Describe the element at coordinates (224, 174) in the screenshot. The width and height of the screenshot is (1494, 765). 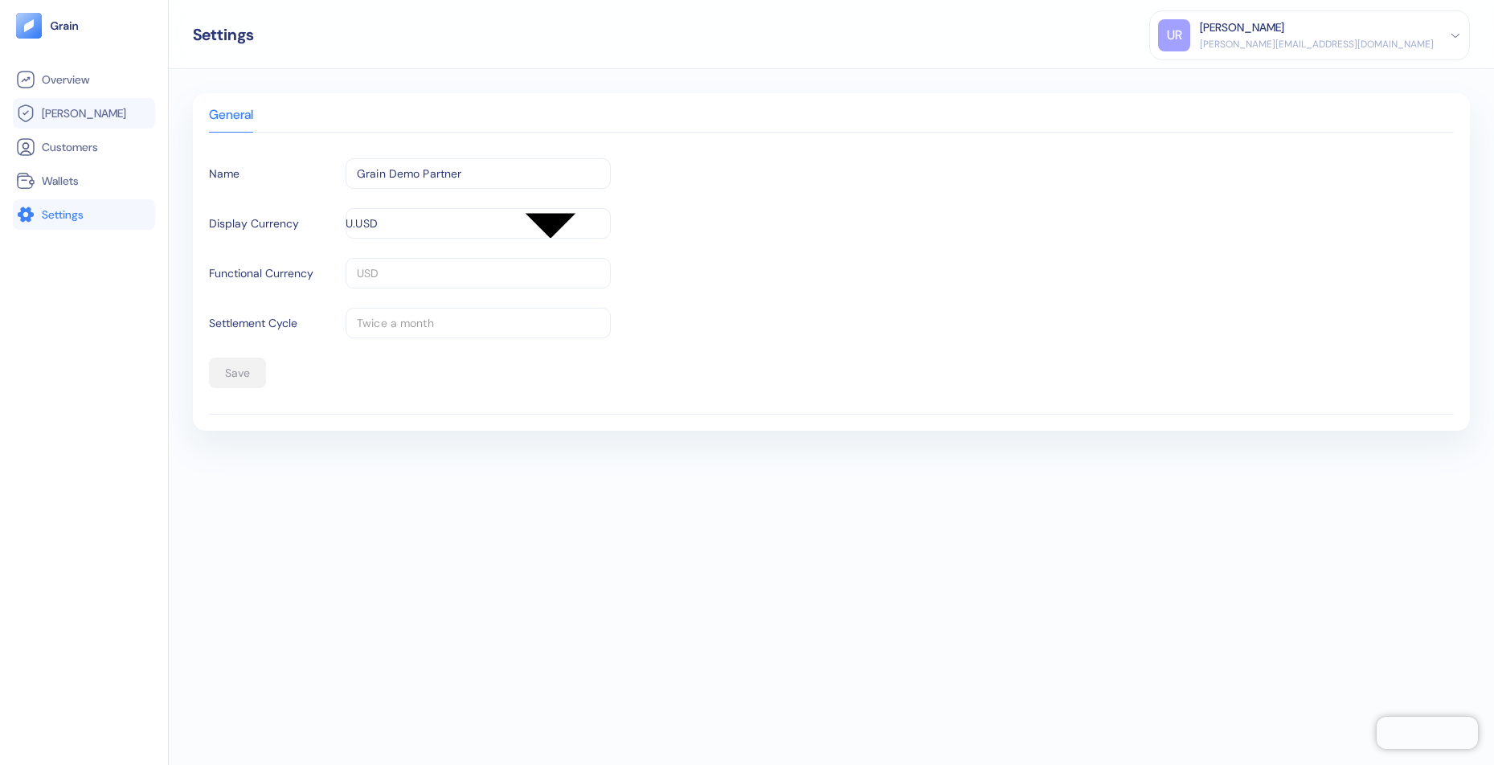
I see `label: Name` at that location.